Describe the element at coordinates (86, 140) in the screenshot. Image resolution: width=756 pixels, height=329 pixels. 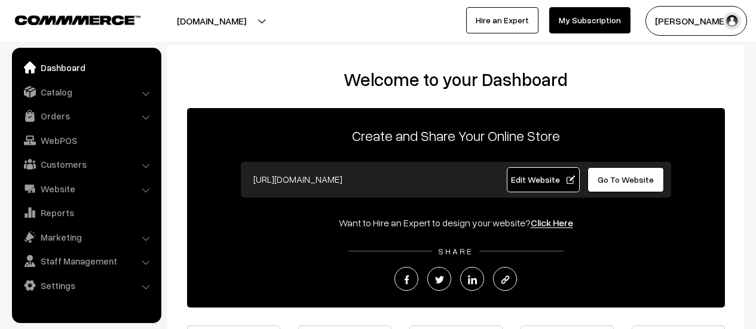
I see `a: WebPOS` at that location.